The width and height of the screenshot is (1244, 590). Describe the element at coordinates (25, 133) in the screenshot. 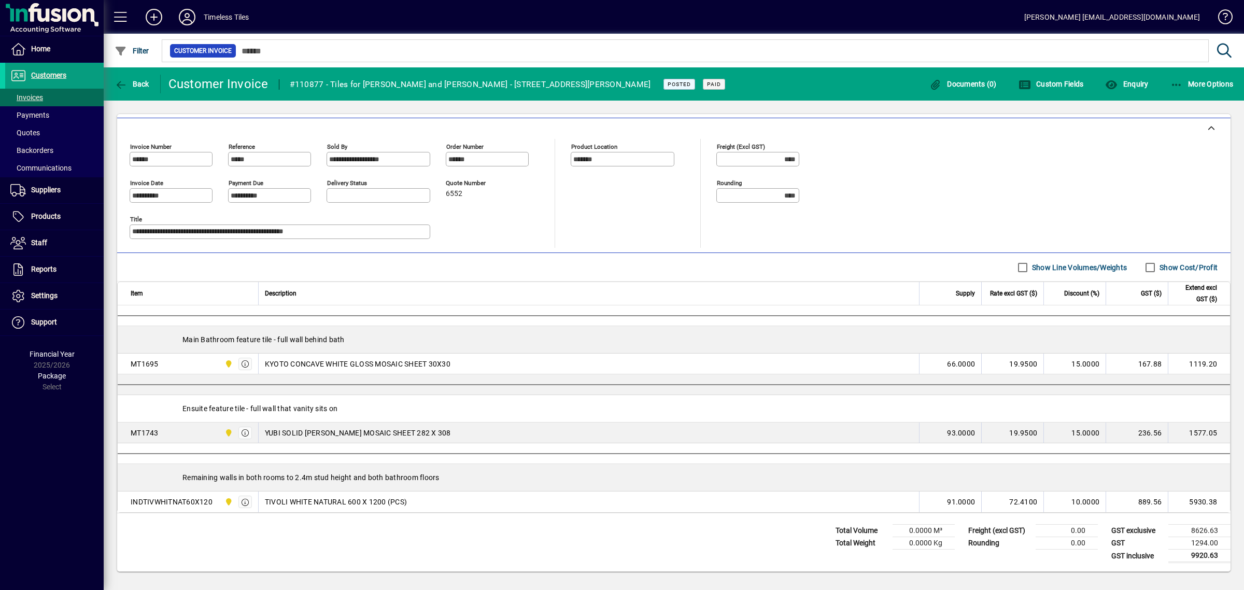

I see `span: Quotes` at that location.